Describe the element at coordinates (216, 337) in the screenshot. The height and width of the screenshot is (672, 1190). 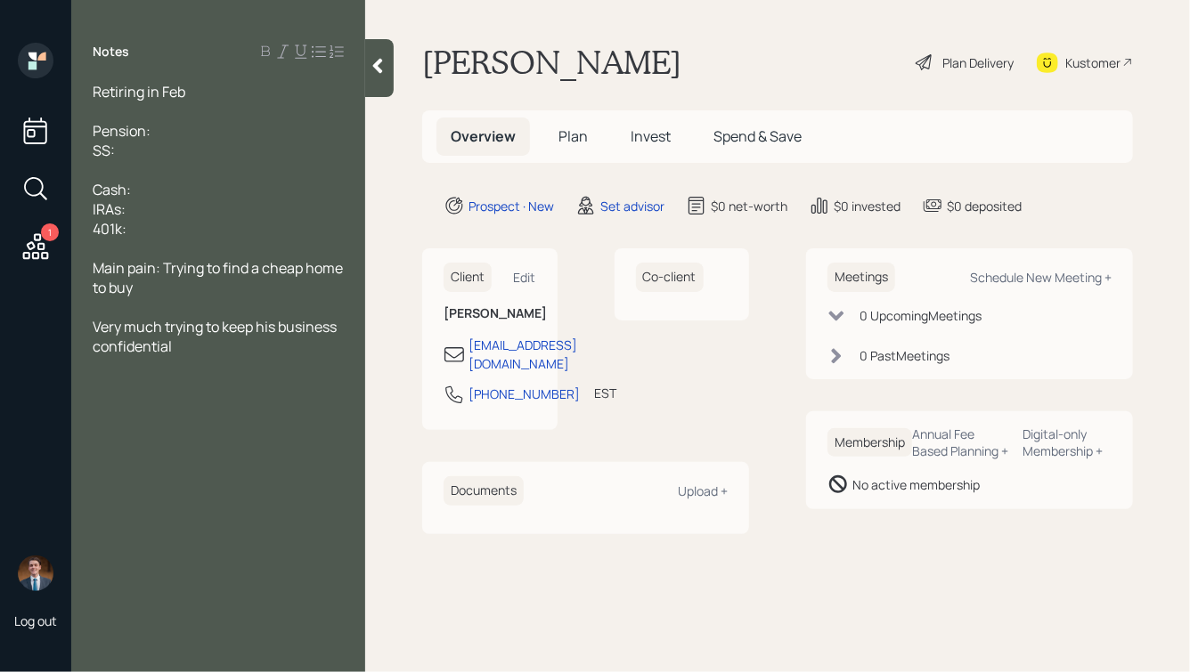
I see `span: Very much trying to keep his business confidential` at that location.